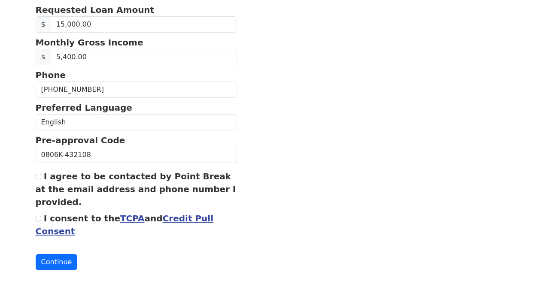 The width and height of the screenshot is (550, 296). Describe the element at coordinates (132, 219) in the screenshot. I see `a: TCPA` at that location.